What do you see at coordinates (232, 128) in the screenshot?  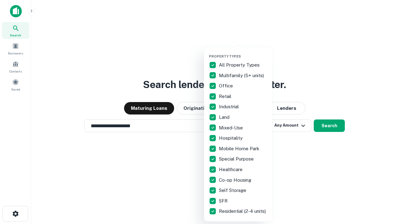 I see `p: Mixed-Use` at bounding box center [232, 128].